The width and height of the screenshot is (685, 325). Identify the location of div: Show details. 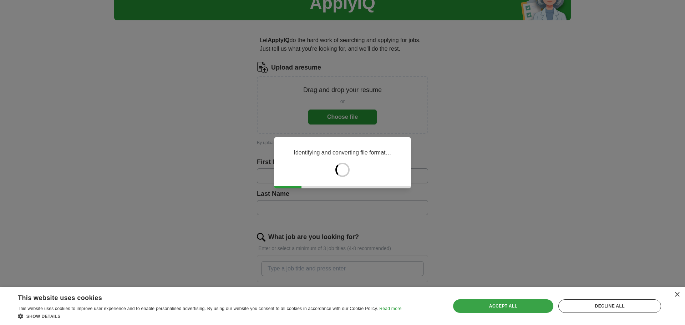
(210, 316).